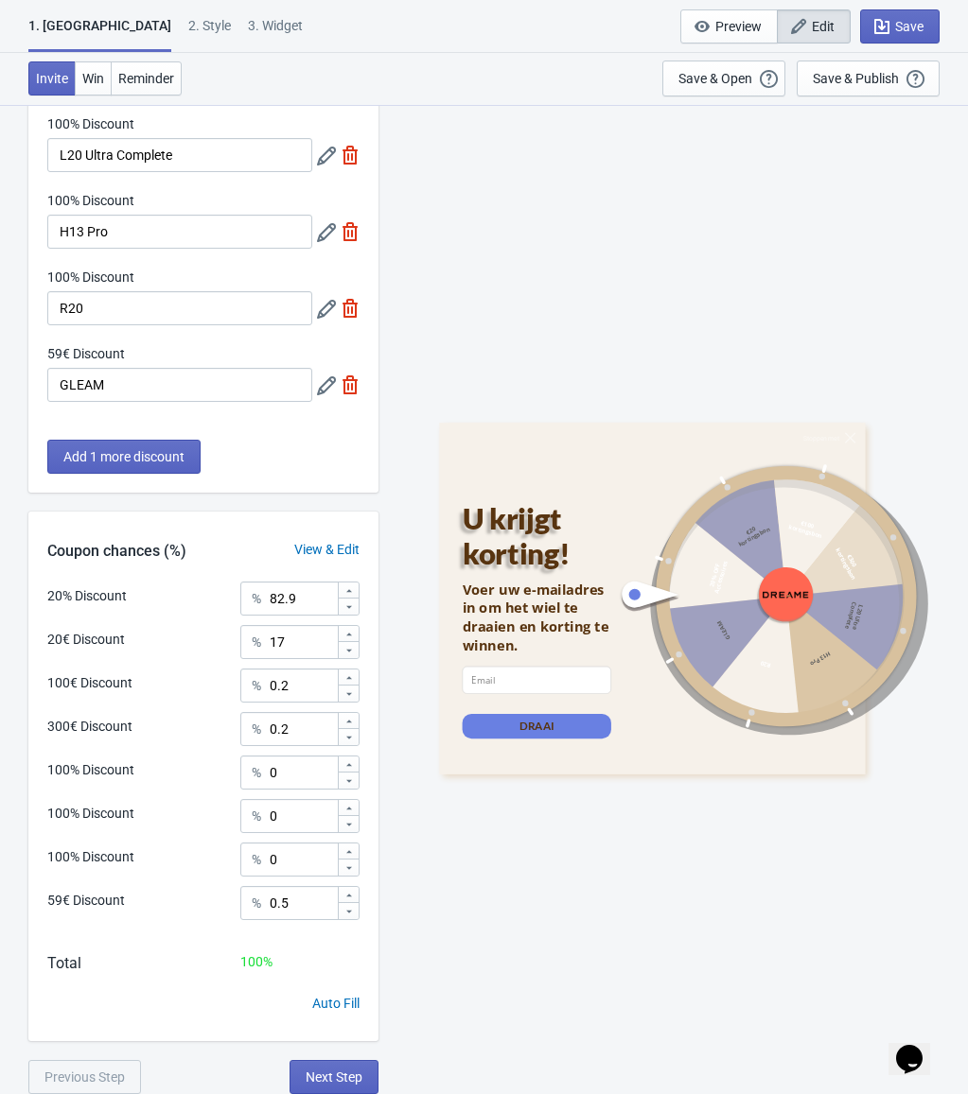  I want to click on span: Edit, so click(823, 26).